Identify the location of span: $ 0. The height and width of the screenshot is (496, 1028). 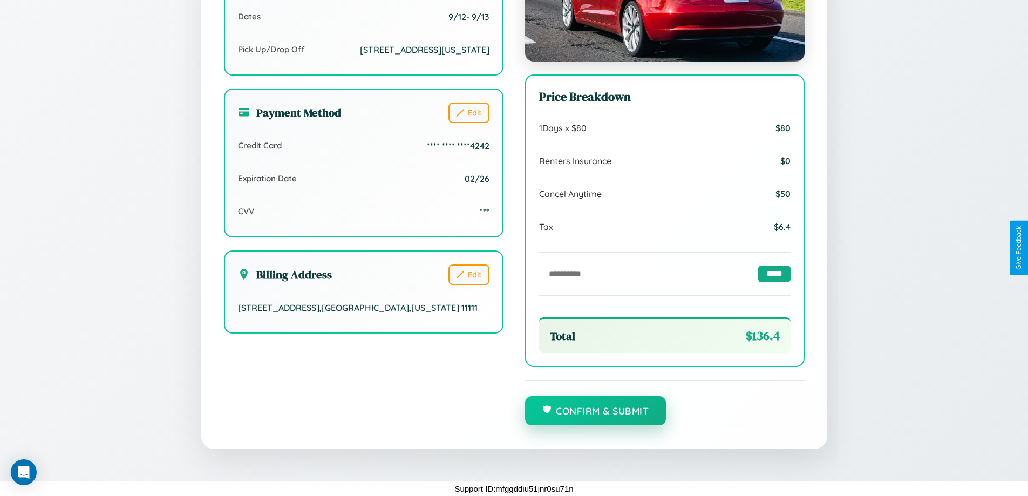
(785, 161).